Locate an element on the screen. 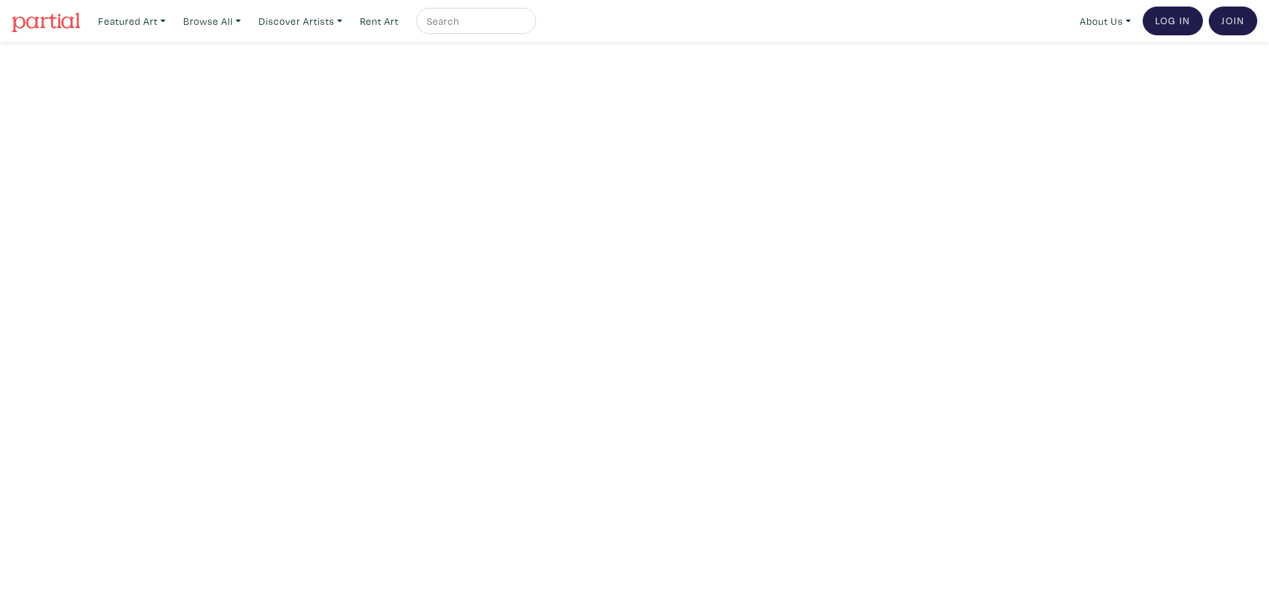  a: Join is located at coordinates (1233, 21).